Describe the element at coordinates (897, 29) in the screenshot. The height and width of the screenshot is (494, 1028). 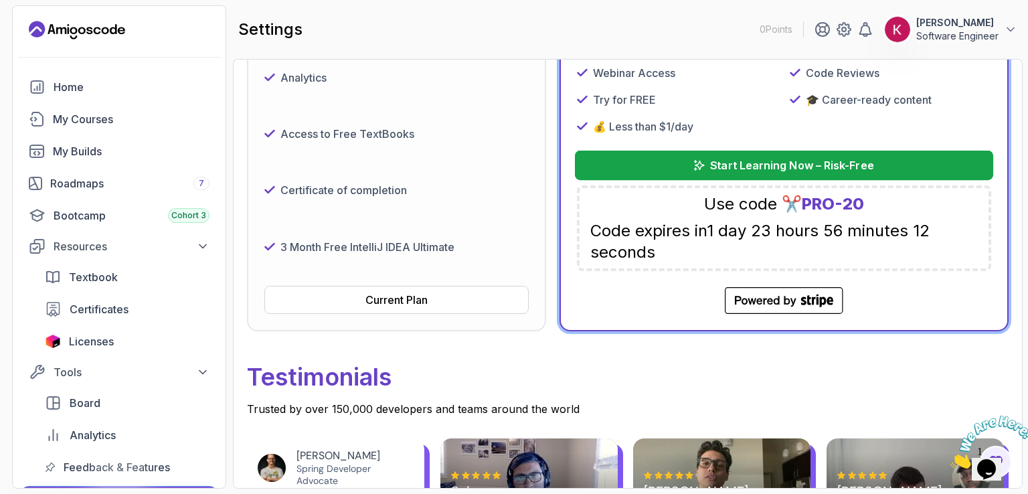
I see `img: user profile image` at that location.